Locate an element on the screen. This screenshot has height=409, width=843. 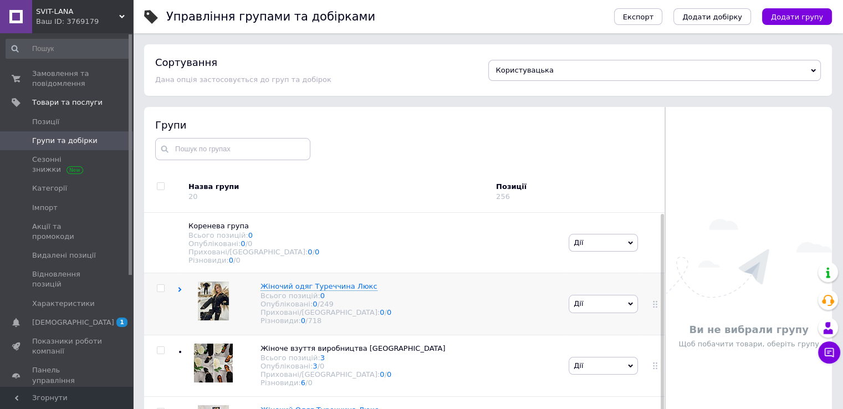
span: Коренева група is located at coordinates (218, 226).